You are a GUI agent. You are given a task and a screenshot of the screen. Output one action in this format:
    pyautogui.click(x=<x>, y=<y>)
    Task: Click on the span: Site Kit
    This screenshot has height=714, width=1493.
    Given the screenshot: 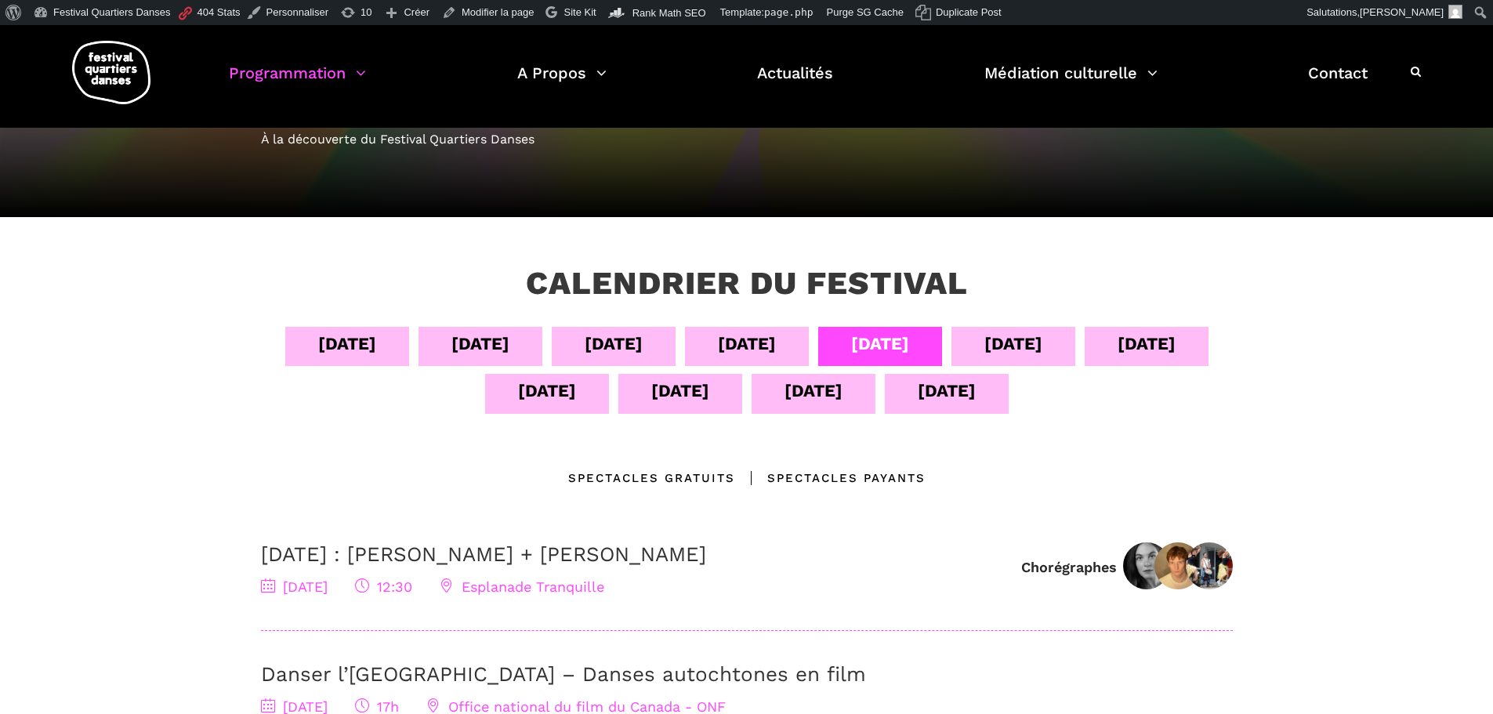 What is the action you would take?
    pyautogui.click(x=579, y=12)
    